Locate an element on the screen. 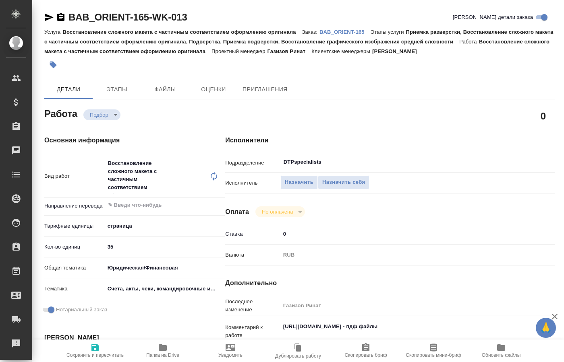  a: BAB_ORIENT-165 is located at coordinates (345, 31).